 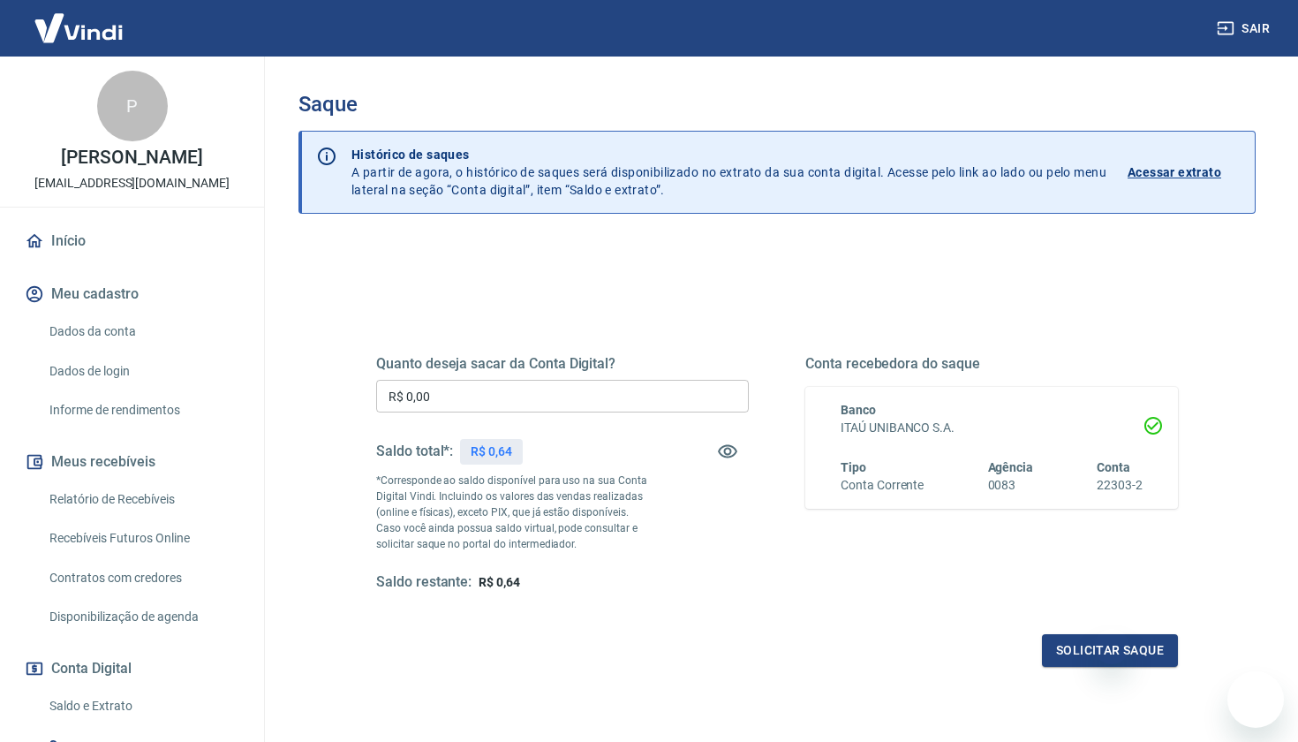 What do you see at coordinates (1110, 650) in the screenshot?
I see `button: Solicitar saque` at bounding box center [1110, 650].